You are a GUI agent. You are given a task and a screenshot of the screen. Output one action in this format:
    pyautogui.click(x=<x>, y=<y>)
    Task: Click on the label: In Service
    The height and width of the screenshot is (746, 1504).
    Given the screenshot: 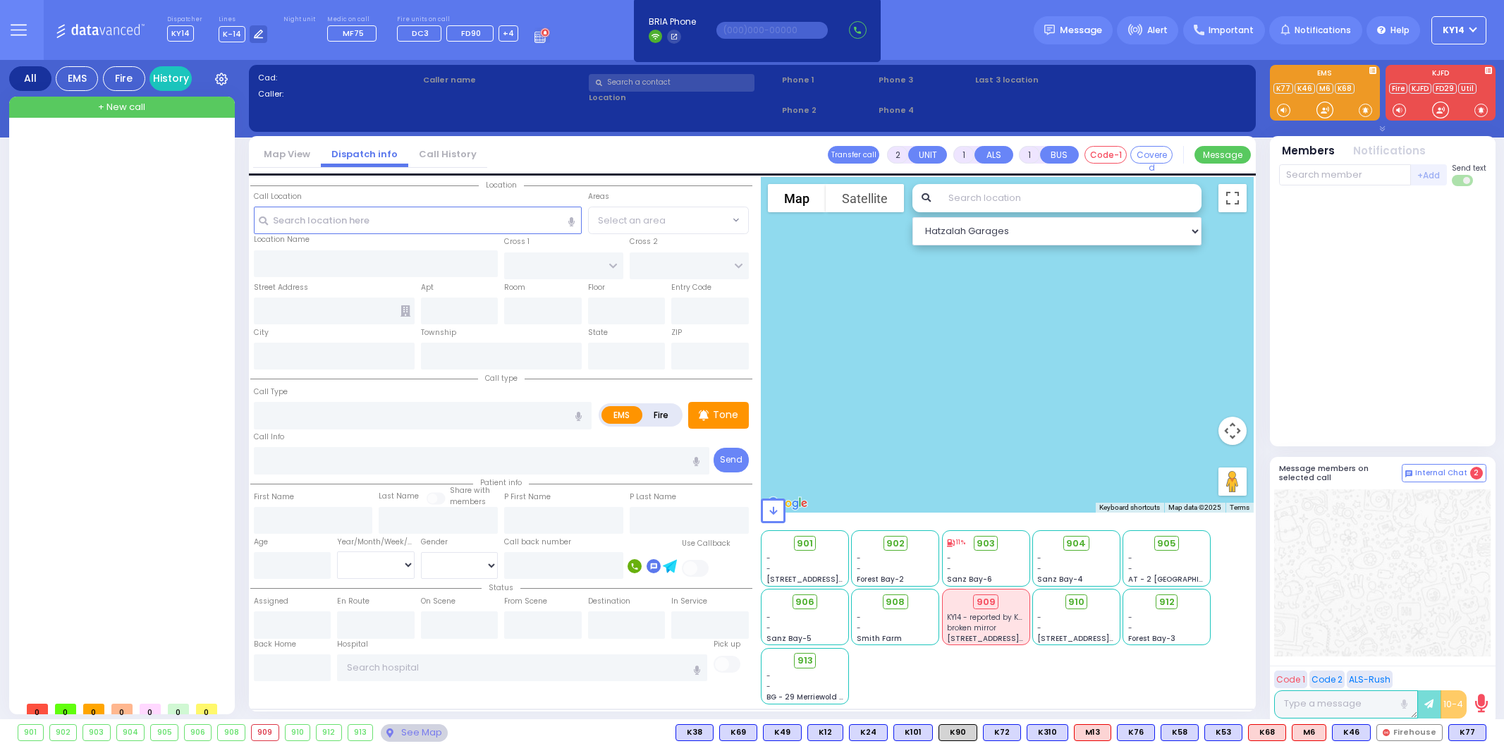 What is the action you would take?
    pyautogui.click(x=689, y=601)
    